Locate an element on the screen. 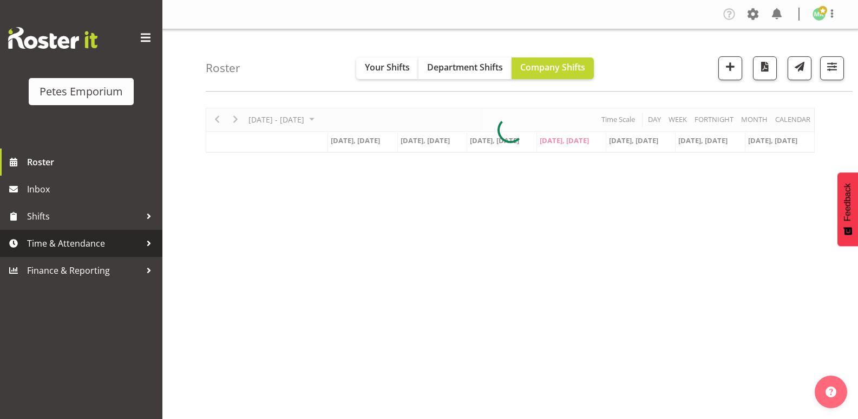 The width and height of the screenshot is (858, 419). button: Department Shifts is located at coordinates (465, 68).